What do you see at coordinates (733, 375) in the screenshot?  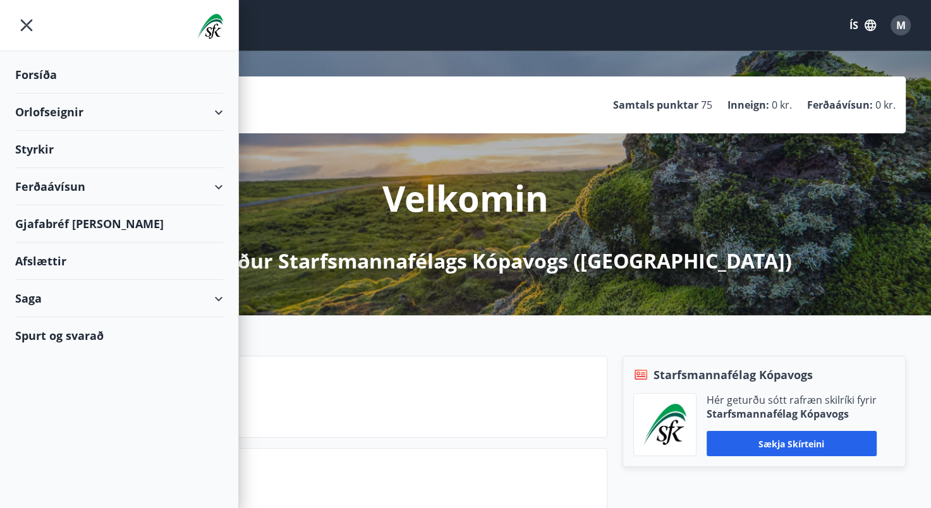 I see `span: Starfsmannafélag Kópavogs` at bounding box center [733, 375].